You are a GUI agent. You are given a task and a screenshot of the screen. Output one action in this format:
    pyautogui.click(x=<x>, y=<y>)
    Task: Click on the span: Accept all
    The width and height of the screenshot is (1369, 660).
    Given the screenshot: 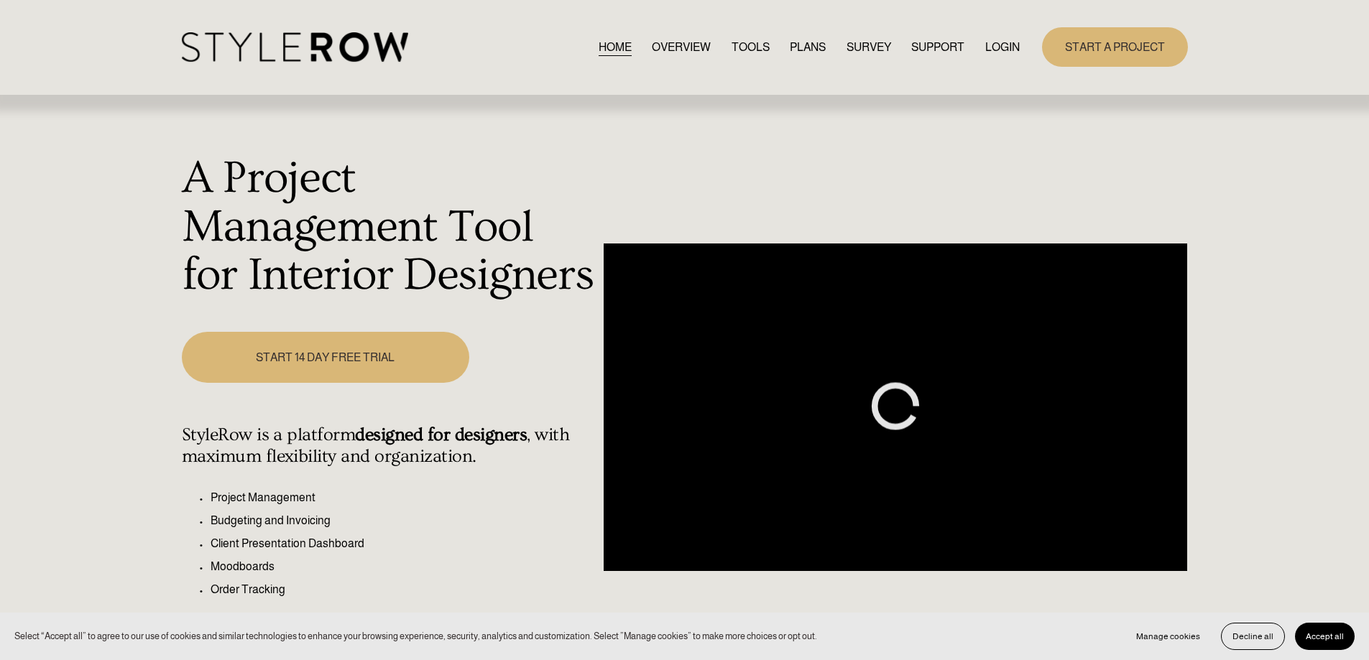 What is the action you would take?
    pyautogui.click(x=1324, y=637)
    